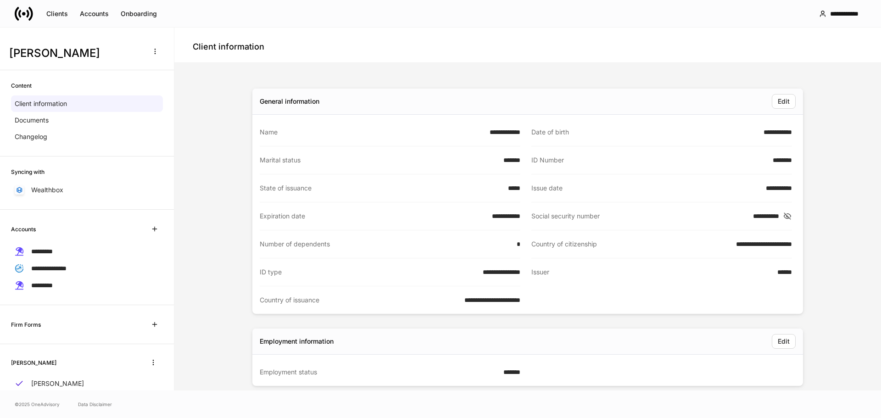  What do you see at coordinates (95, 404) in the screenshot?
I see `a: Data Disclaimer` at bounding box center [95, 404].